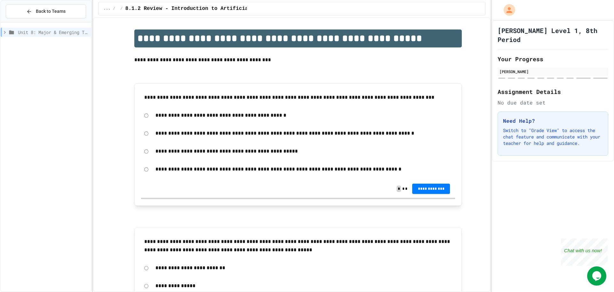 The width and height of the screenshot is (614, 292). Describe the element at coordinates (553, 92) in the screenshot. I see `h2: Assignment Details` at that location.